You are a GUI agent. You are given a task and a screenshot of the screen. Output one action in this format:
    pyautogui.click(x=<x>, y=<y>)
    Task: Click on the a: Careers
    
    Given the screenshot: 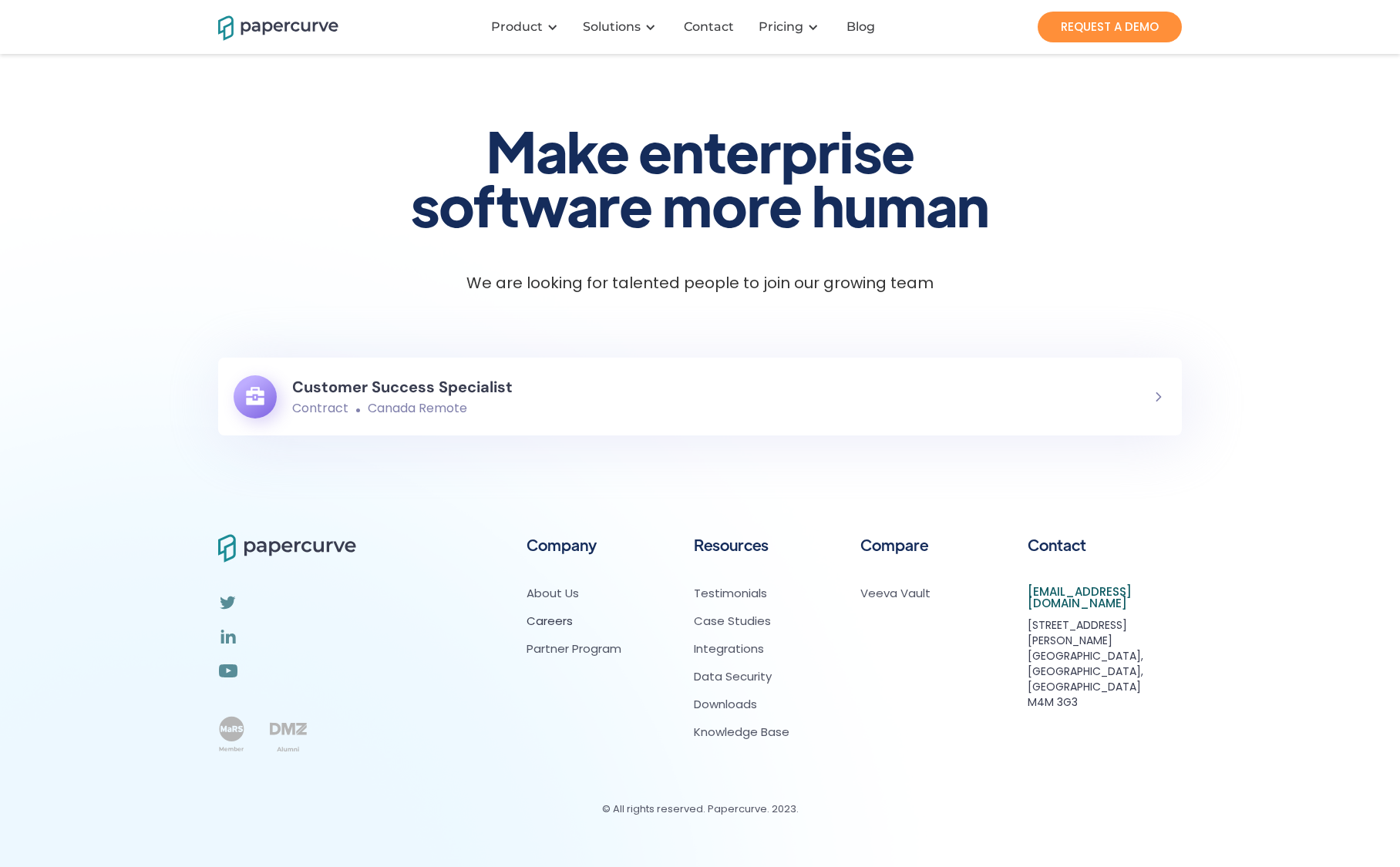 What is the action you would take?
    pyautogui.click(x=574, y=621)
    